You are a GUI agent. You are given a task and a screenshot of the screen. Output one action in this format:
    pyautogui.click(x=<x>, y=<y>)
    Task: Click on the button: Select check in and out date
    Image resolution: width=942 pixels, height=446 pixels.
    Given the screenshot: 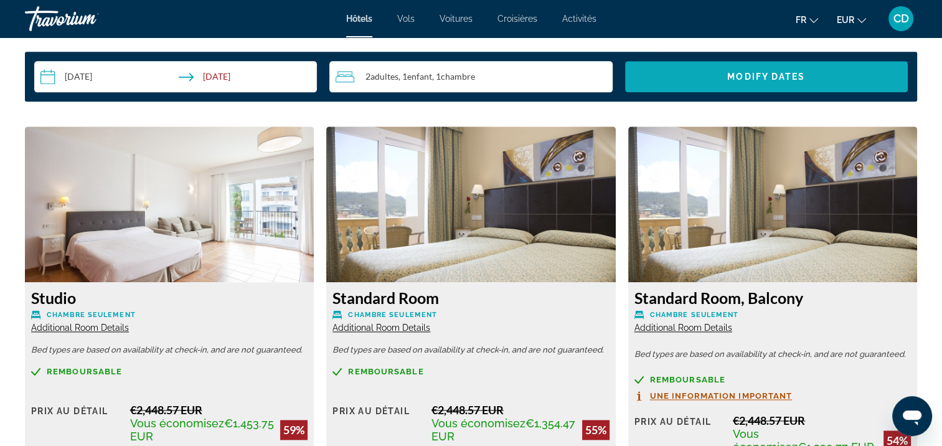 What is the action you would take?
    pyautogui.click(x=176, y=77)
    